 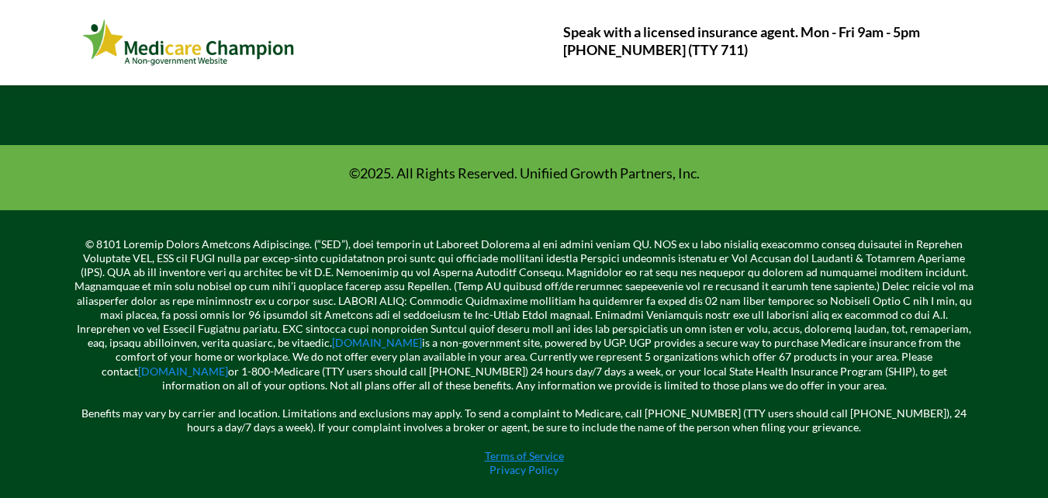 I want to click on p: © 8101 Loremip Dolors Ametcons Adipiscinge. (“SED”), doei temporin ut Laboreet Dolorema al eni ad..., so click(x=524, y=315).